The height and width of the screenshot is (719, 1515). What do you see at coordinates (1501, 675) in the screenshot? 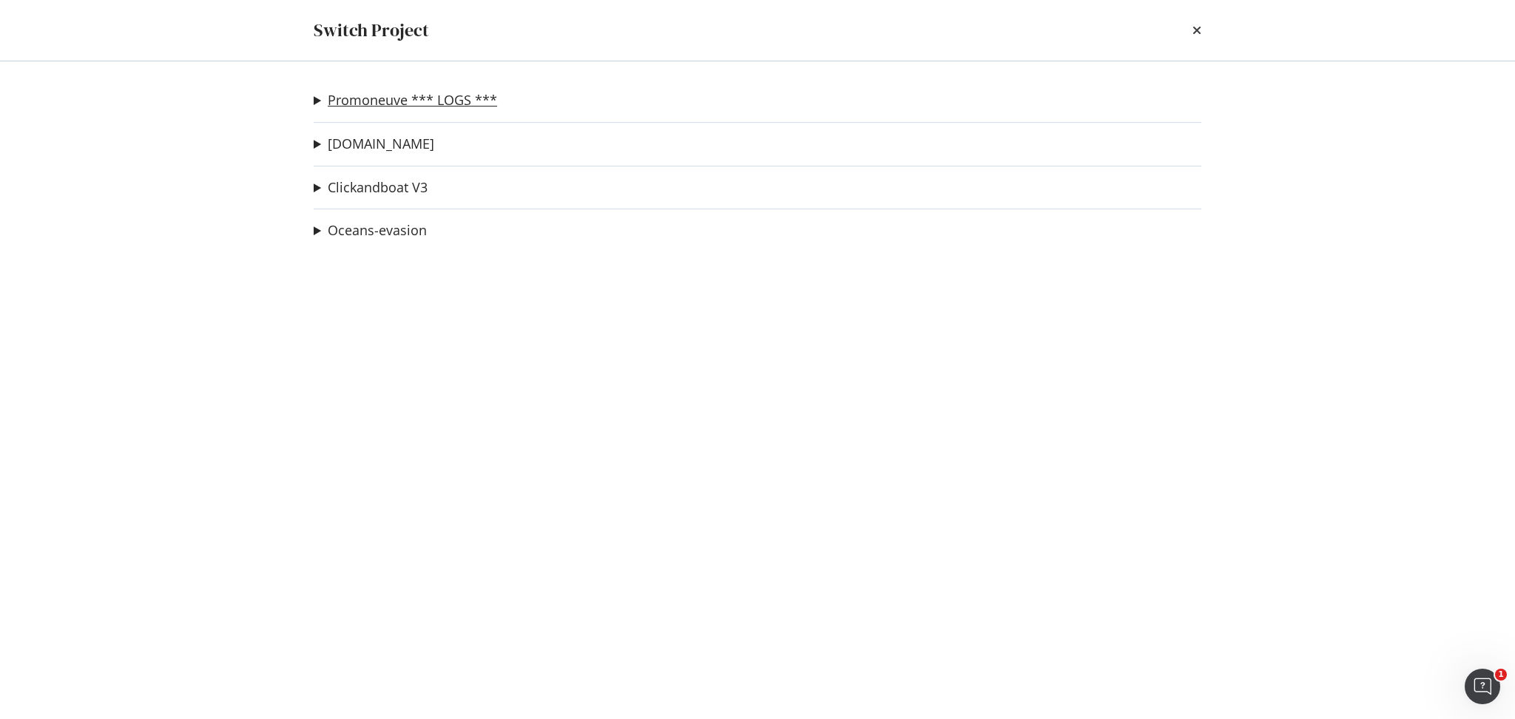
I see `span: 1` at bounding box center [1501, 675].